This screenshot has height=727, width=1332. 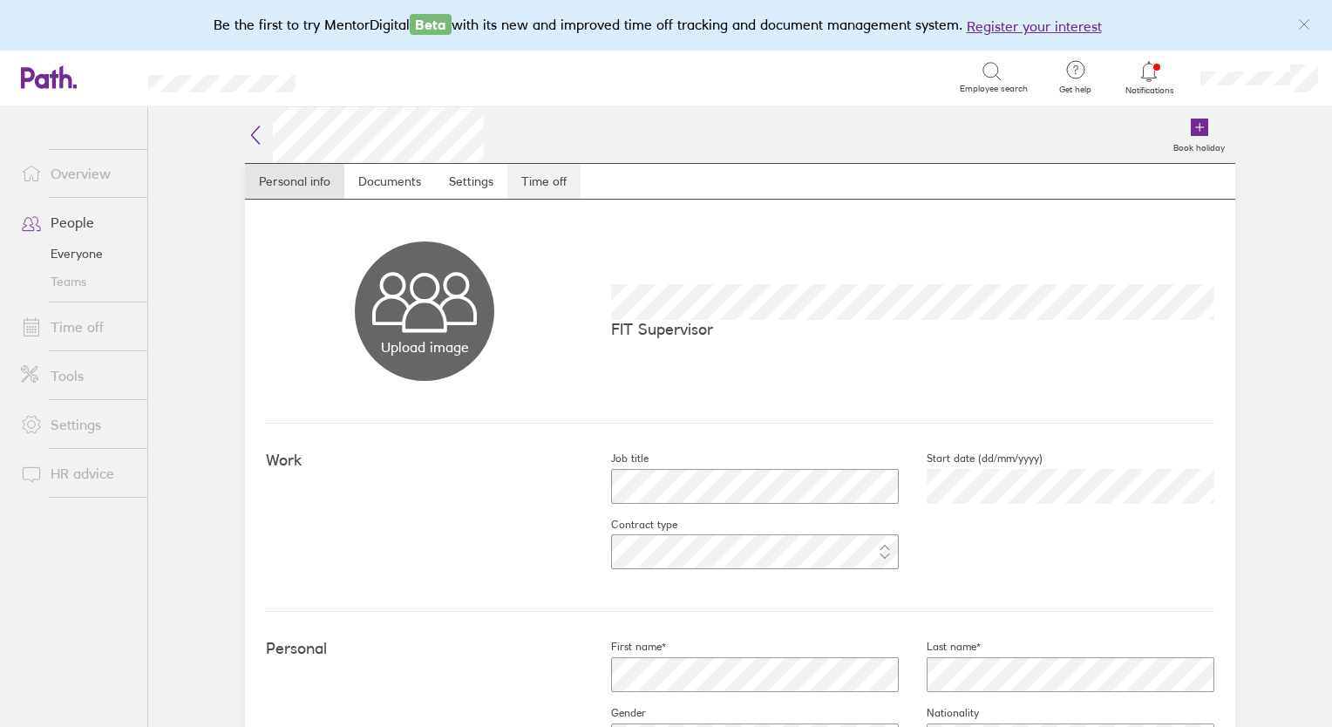 What do you see at coordinates (77, 173) in the screenshot?
I see `a: Overview` at bounding box center [77, 173].